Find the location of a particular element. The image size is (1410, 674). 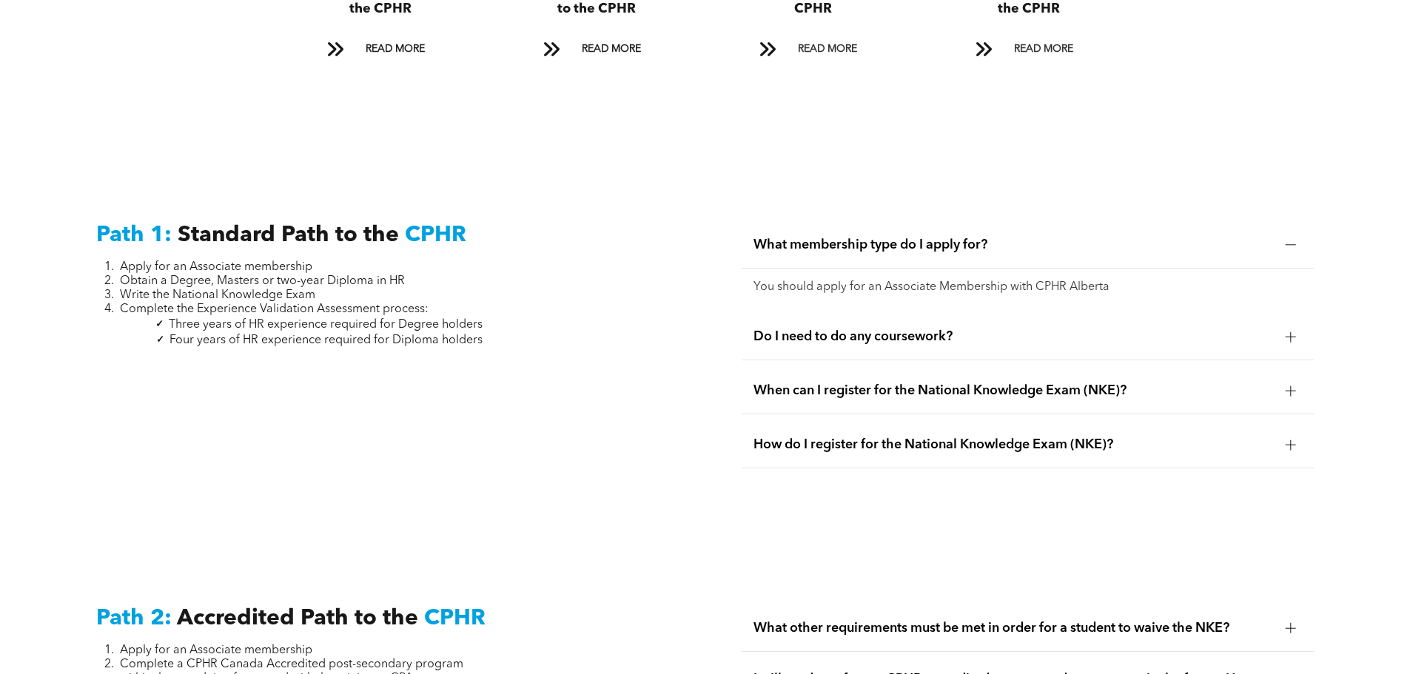

span: Path 2: is located at coordinates (134, 619).